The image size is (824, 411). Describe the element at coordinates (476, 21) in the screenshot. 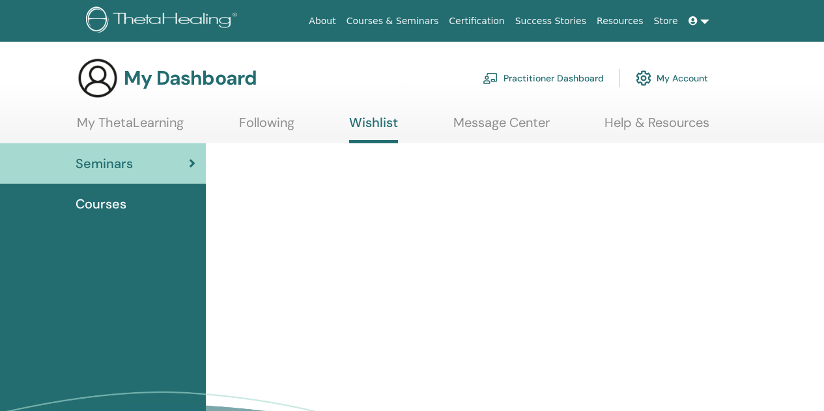

I see `a: Certification` at that location.